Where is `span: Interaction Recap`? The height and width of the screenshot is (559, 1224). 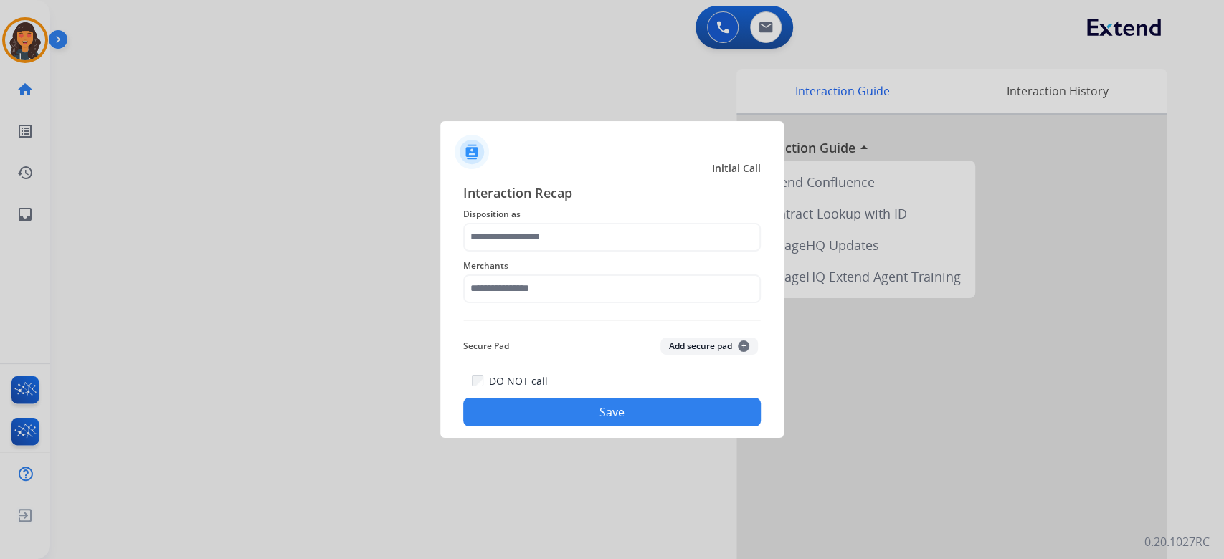
span: Interaction Recap is located at coordinates (611, 194).